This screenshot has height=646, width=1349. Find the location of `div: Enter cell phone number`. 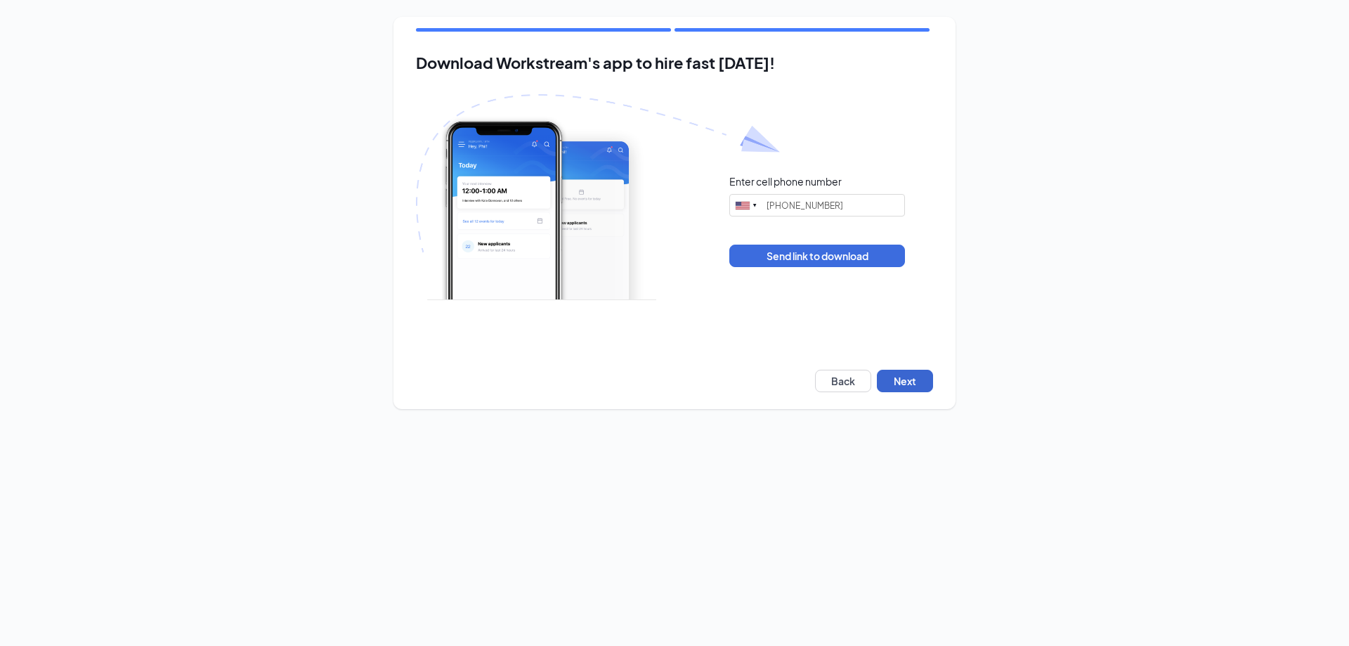

div: Enter cell phone number is located at coordinates (786, 181).